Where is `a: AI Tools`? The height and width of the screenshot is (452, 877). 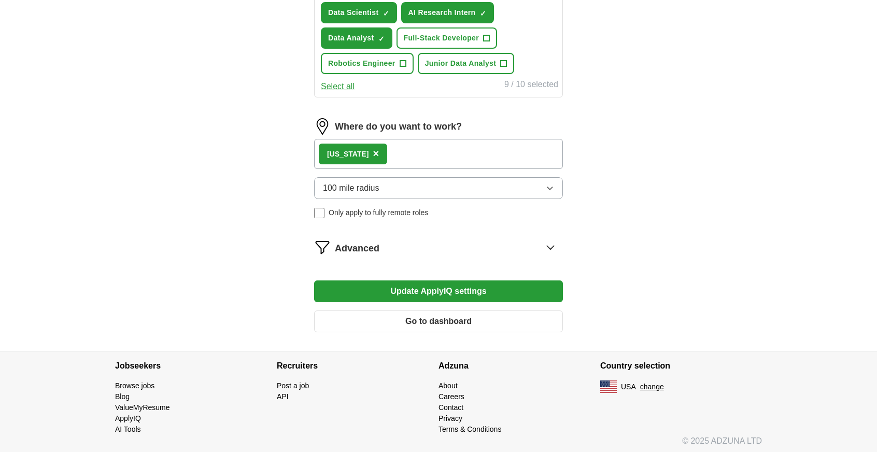
a: AI Tools is located at coordinates (128, 429).